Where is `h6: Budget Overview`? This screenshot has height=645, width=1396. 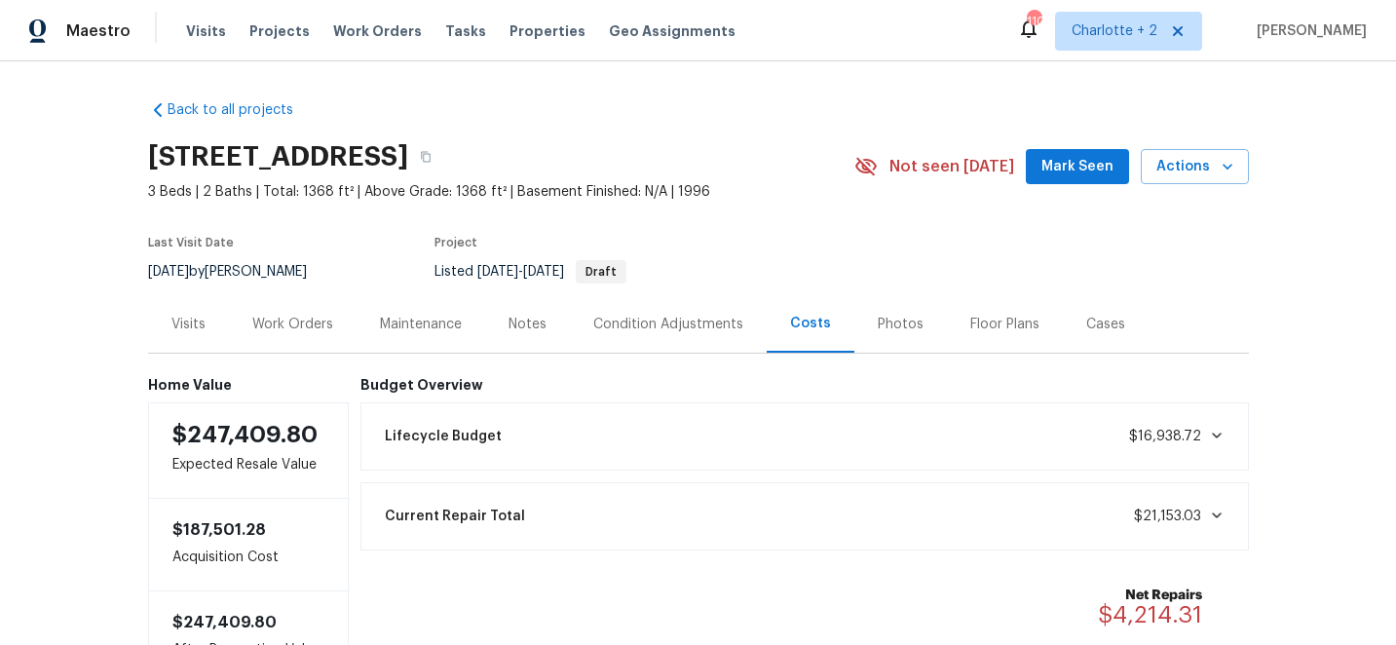
h6: Budget Overview is located at coordinates (805, 385).